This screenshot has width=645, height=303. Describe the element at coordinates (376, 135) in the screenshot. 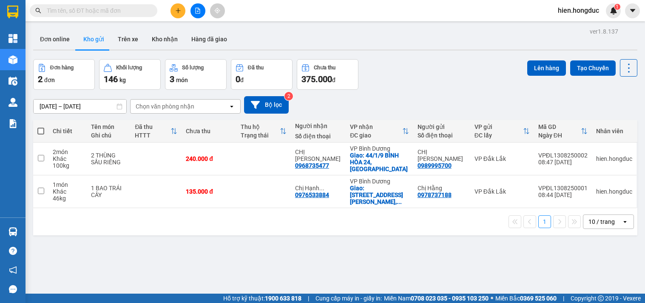

I see `div: ĐC giao` at that location.